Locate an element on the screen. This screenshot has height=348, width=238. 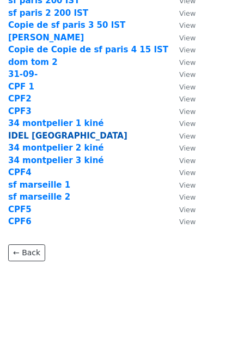
strong: Copie de sf paris 3 50 IST is located at coordinates (66, 25).